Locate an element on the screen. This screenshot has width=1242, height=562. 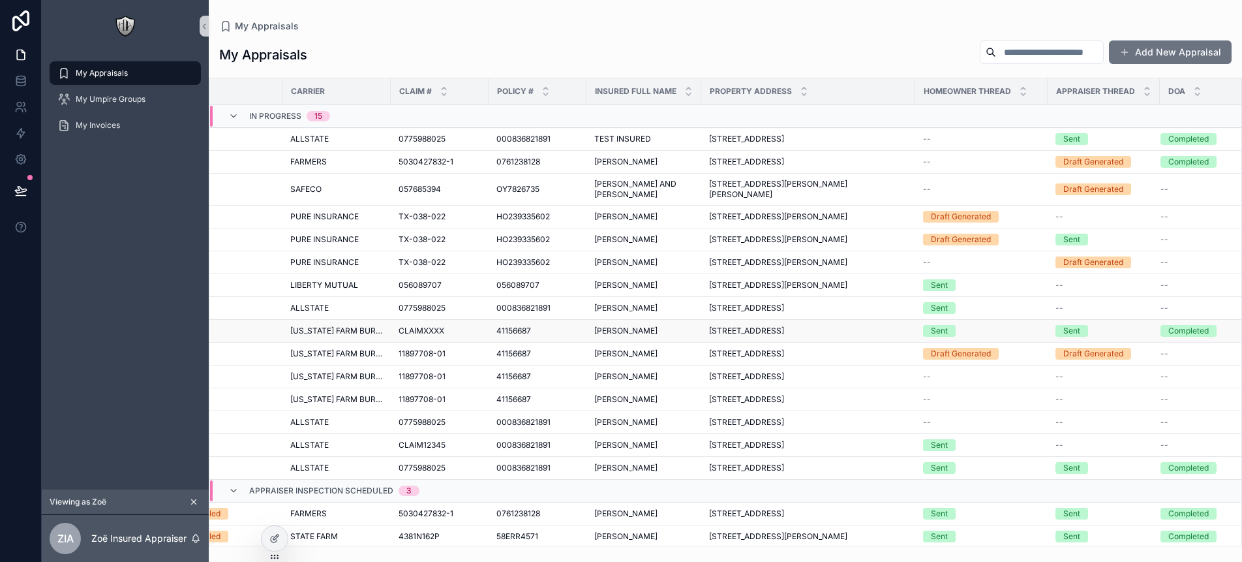
a: 5030427832-1 is located at coordinates (440, 162).